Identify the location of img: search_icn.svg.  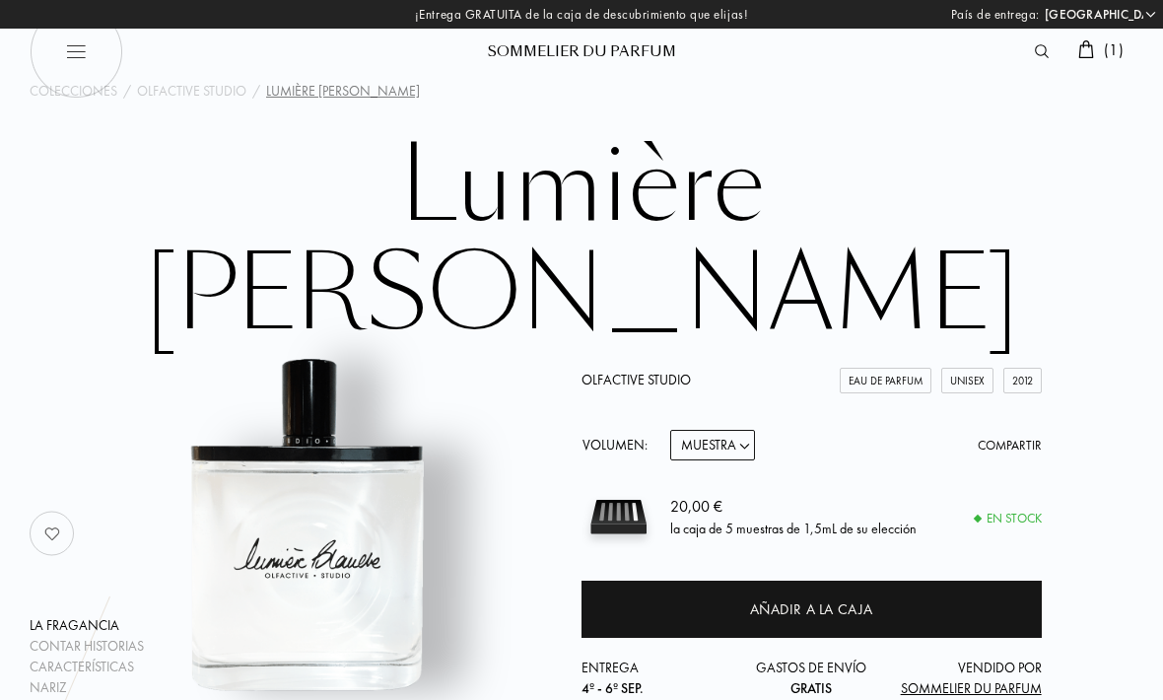
(1042, 51).